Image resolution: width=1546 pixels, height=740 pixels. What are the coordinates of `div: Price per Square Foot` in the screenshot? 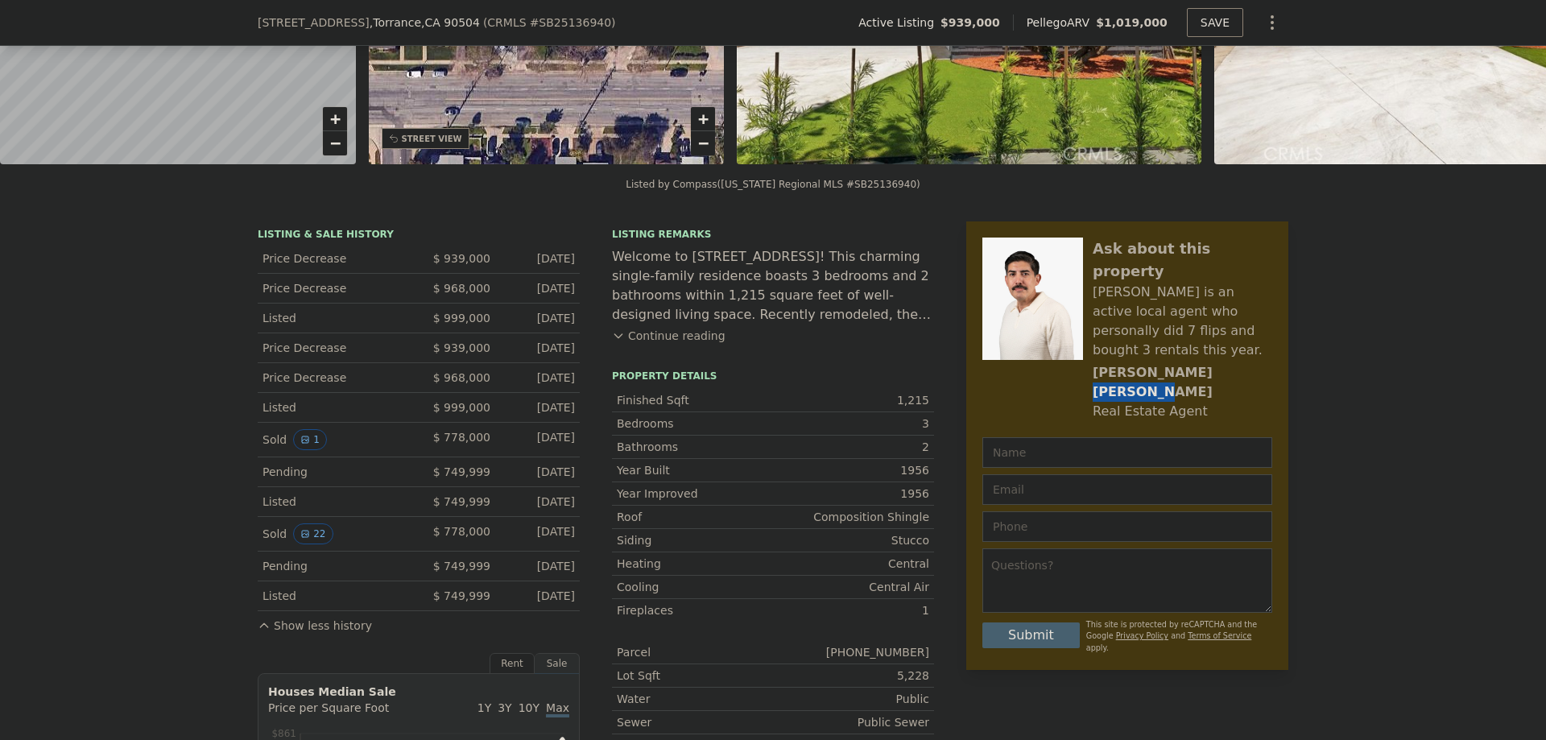 It's located at (343, 713).